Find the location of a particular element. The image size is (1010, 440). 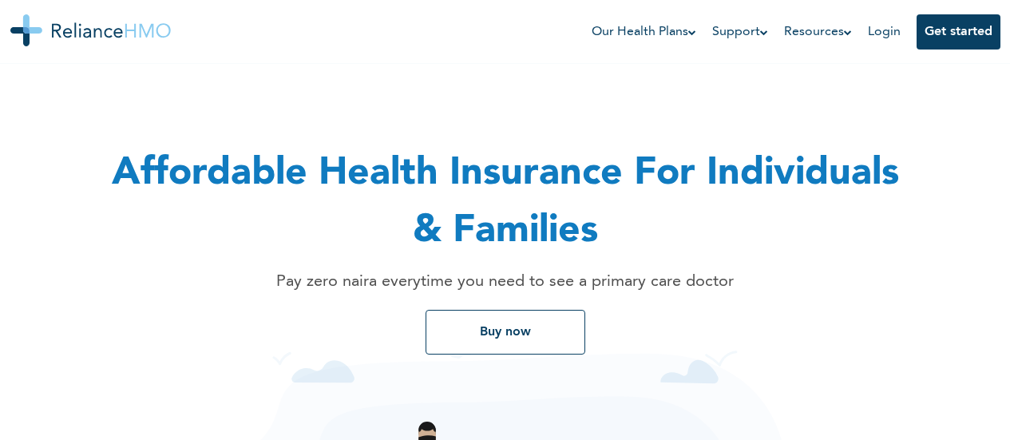

a: Our Health Plans is located at coordinates (644, 32).